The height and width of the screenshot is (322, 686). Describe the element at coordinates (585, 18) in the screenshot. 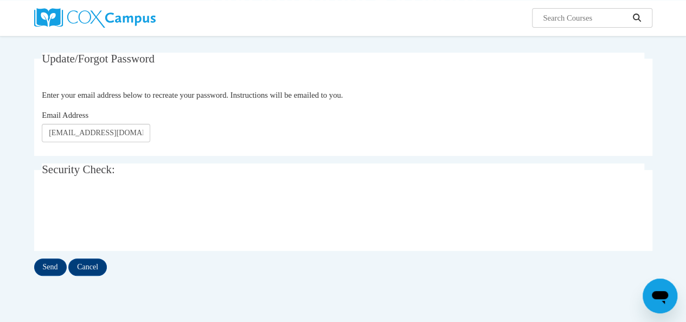

I see `input: Search Courses` at that location.